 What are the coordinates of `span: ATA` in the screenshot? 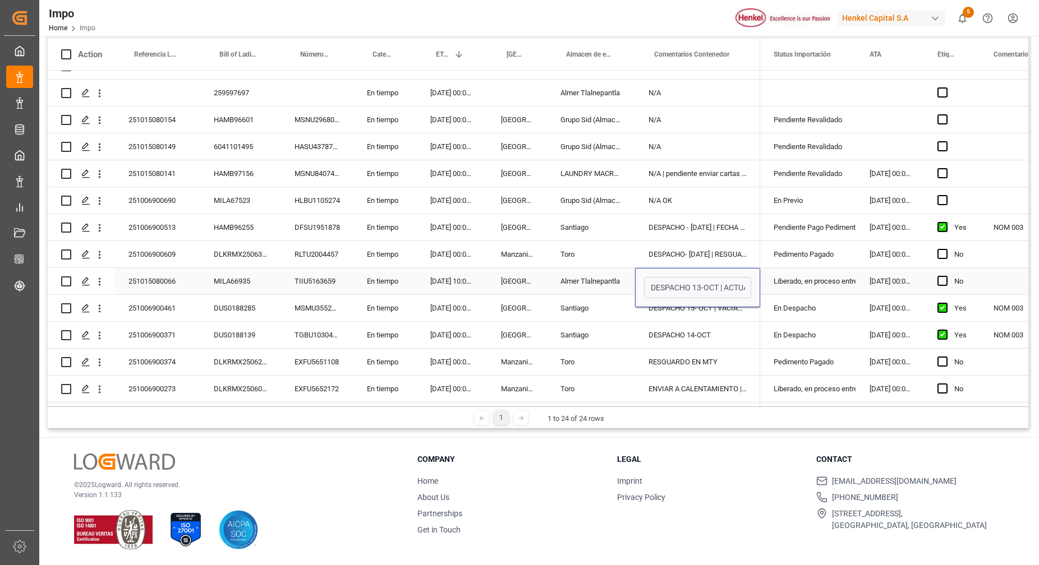 It's located at (875, 54).